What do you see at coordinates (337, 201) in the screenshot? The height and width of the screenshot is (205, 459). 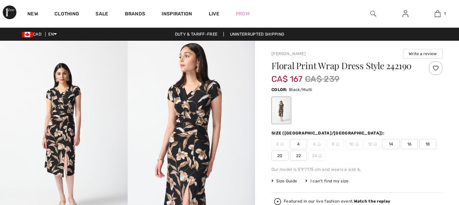 I see `div: Featured in our live fashion event.` at bounding box center [337, 201].